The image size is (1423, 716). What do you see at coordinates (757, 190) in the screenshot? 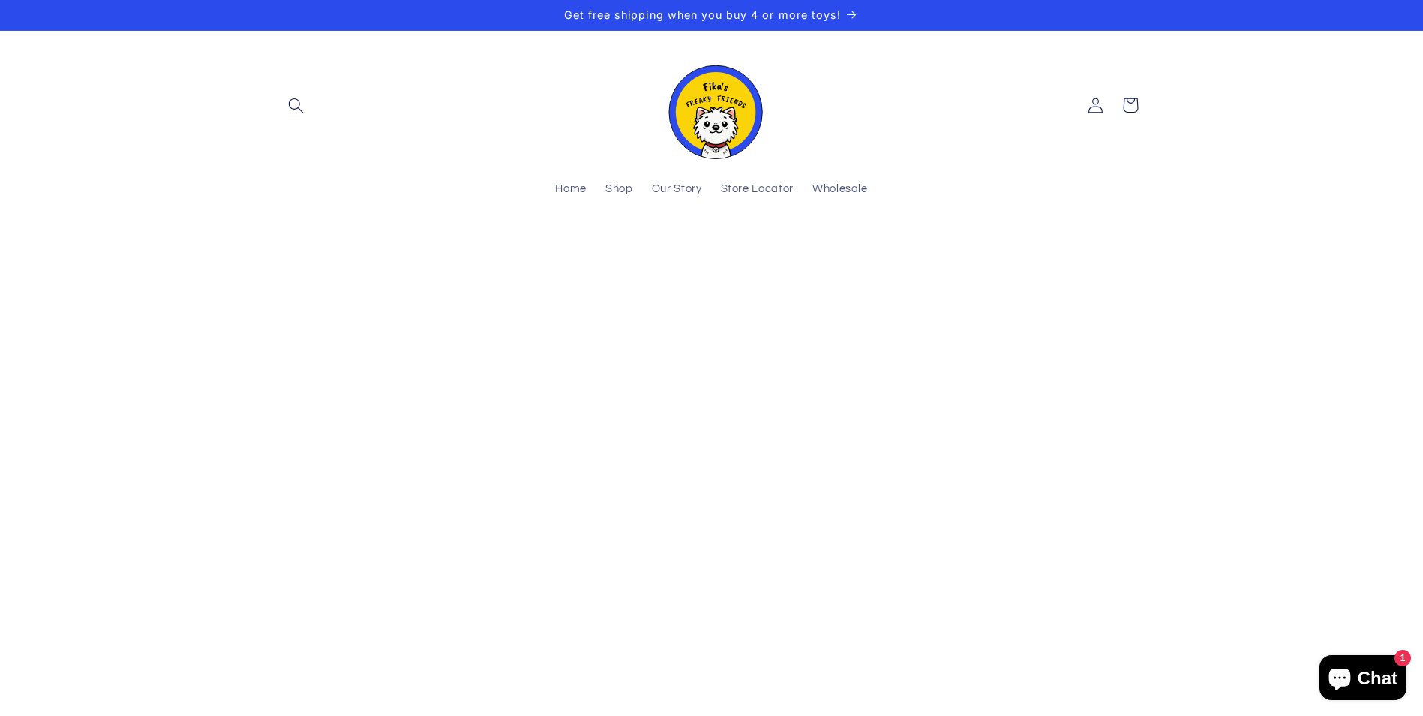
I see `a: Store Locator` at bounding box center [757, 190].